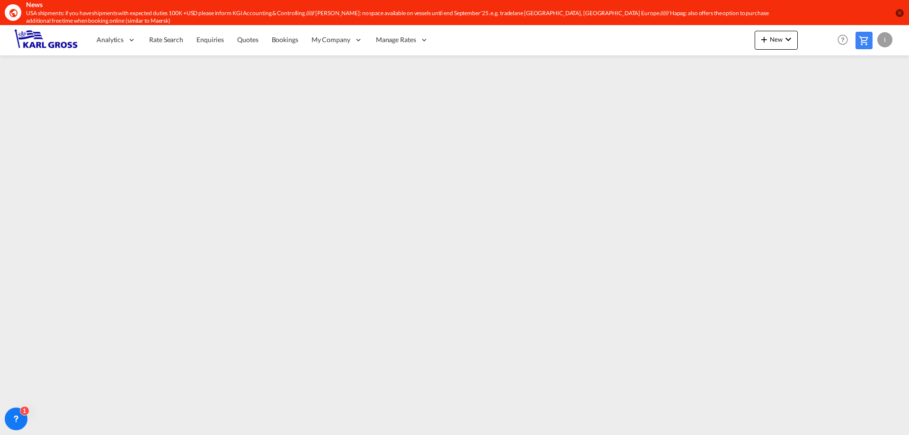  Describe the element at coordinates (210, 39) in the screenshot. I see `span: Enquiries` at that location.